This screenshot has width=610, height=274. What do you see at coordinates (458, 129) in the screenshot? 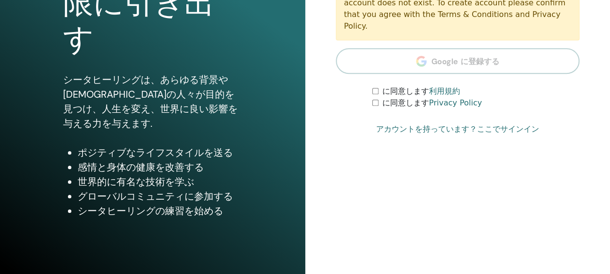
I see `a: アカウントを持っています？ここでサインイン` at bounding box center [458, 129].